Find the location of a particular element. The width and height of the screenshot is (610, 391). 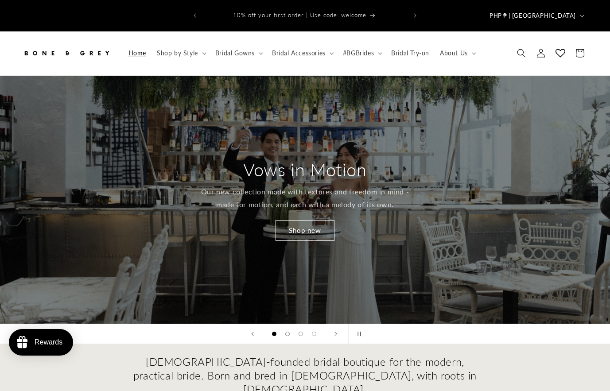

summary: About Us is located at coordinates (457, 53).